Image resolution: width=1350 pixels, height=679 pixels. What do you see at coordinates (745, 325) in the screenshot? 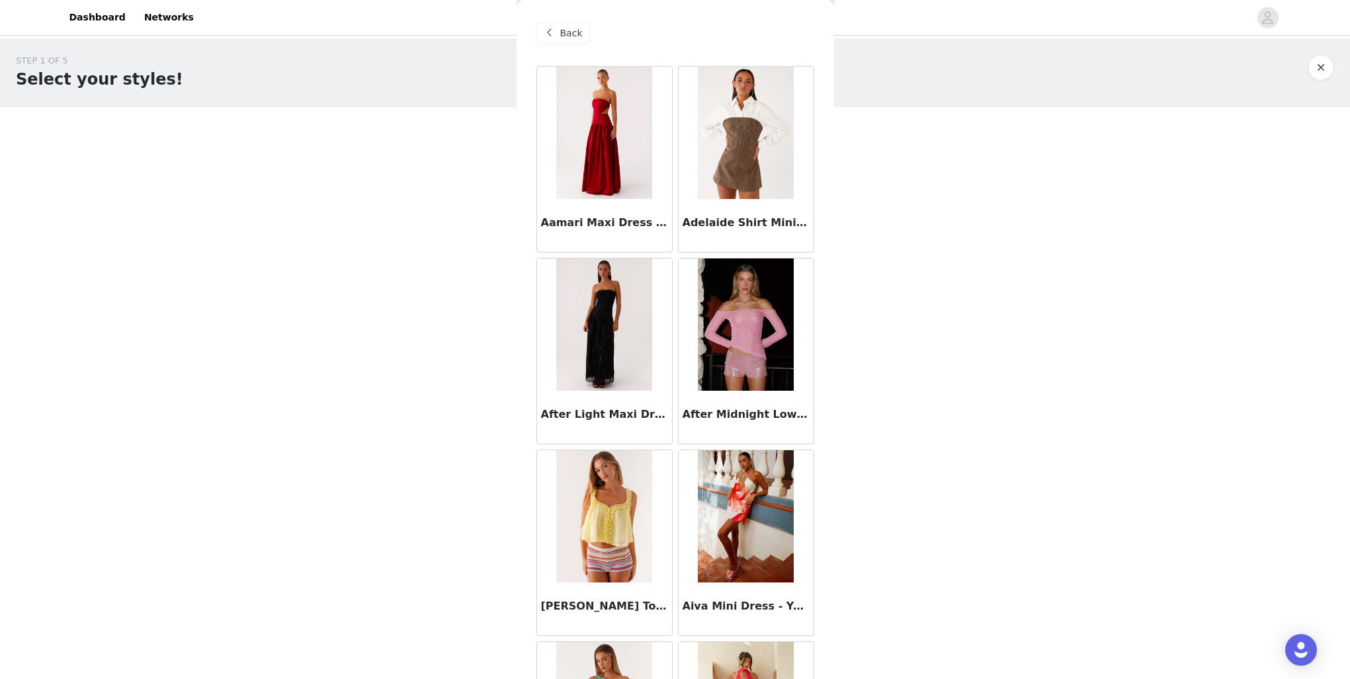
I see `img: After Midnight Low Rise Sequin Mini Shorts - Pink` at bounding box center [745, 325].